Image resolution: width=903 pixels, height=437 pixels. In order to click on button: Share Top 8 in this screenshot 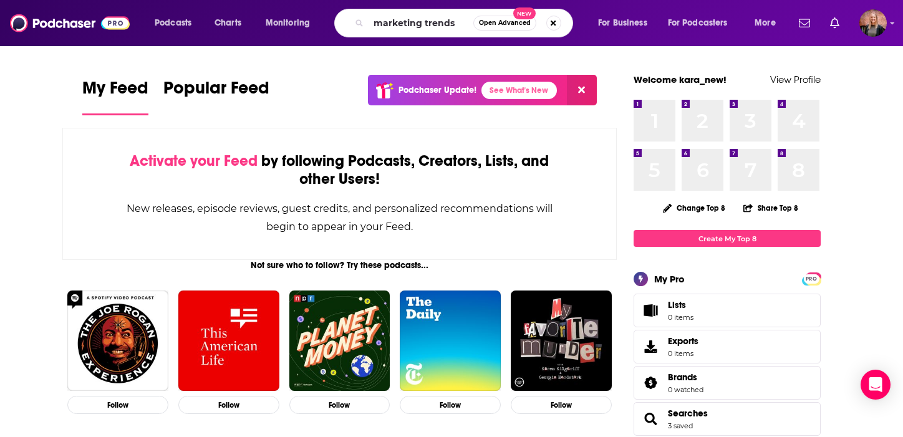, I will do `click(771, 208)`.